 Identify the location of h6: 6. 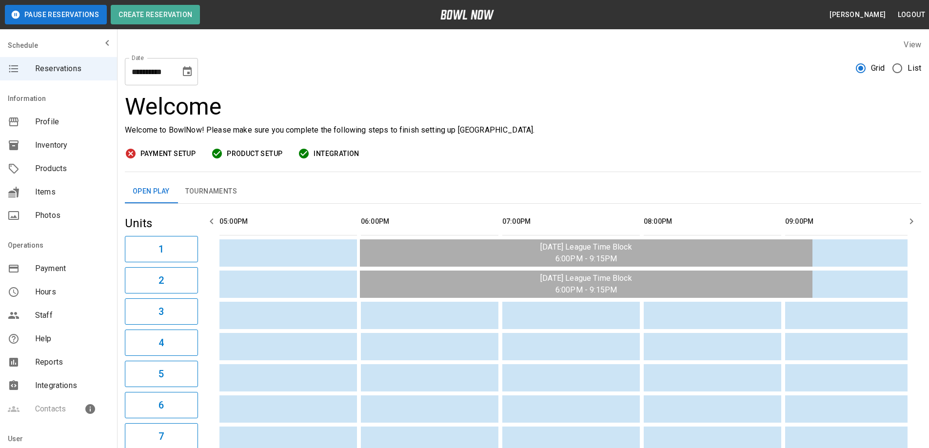
(161, 405).